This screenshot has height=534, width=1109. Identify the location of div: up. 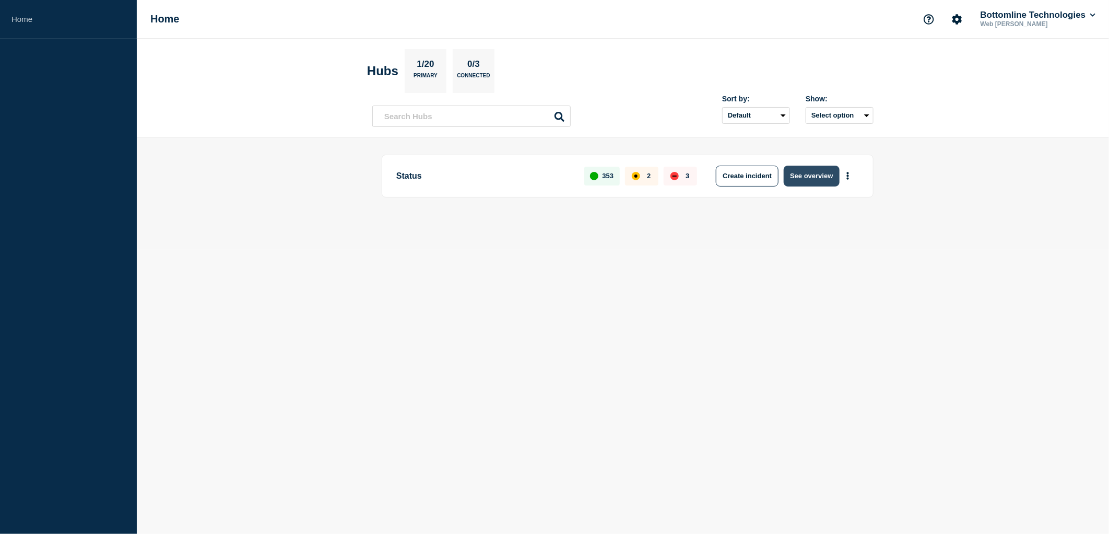
(594, 176).